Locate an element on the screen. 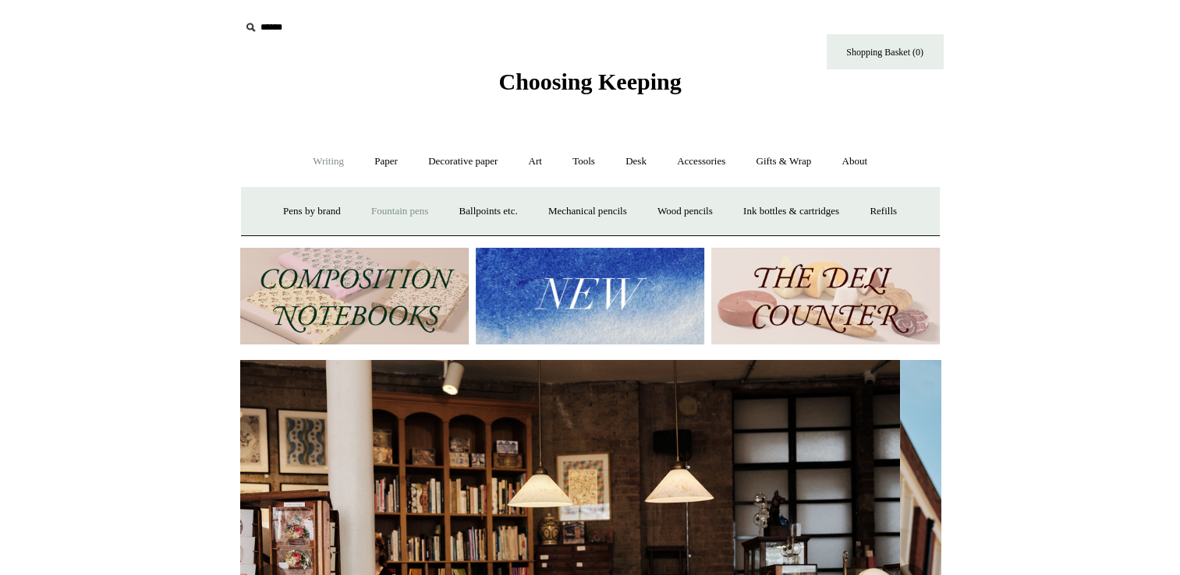 The image size is (1180, 575). a: Ballpoints etc. is located at coordinates (488, 211).